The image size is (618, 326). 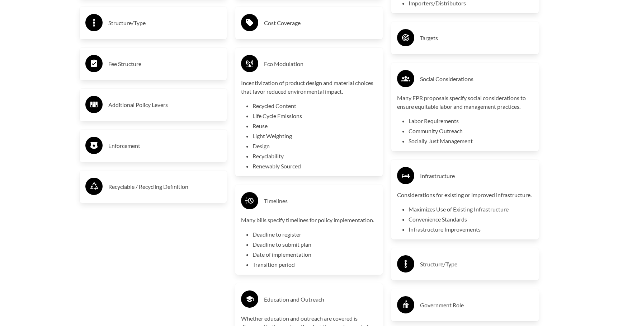 What do you see at coordinates (321, 23) in the screenshot?
I see `h3: Cost Coverage` at bounding box center [321, 23].